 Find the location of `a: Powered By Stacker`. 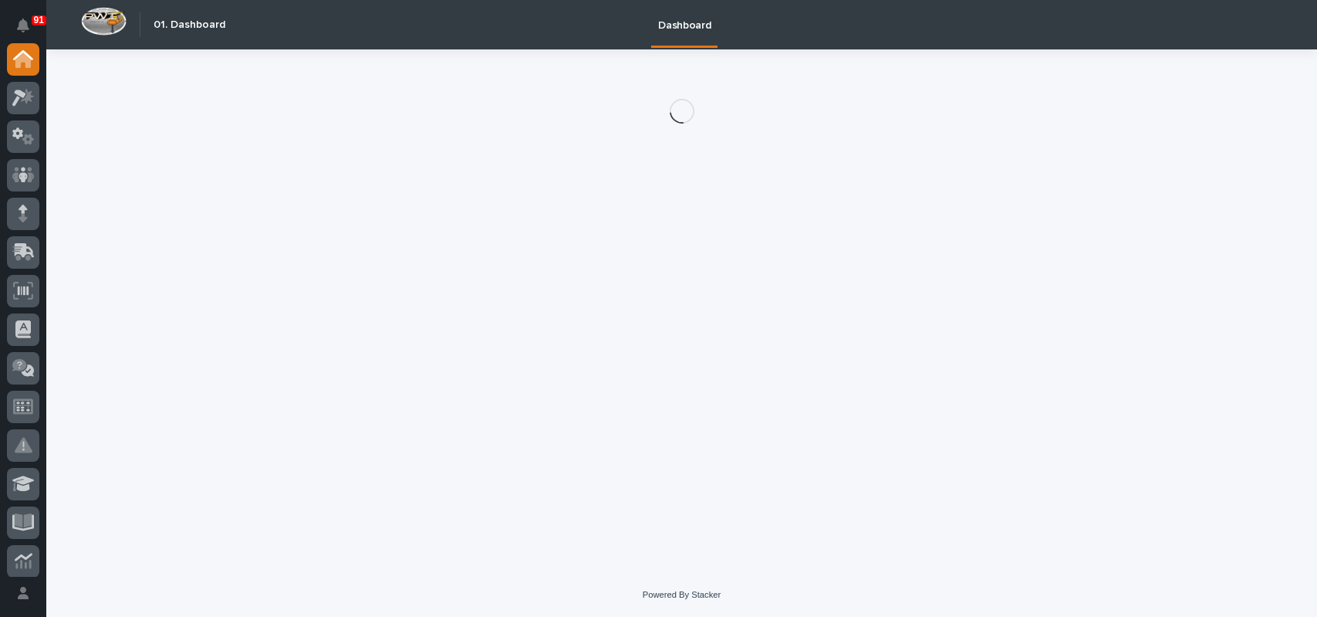

a: Powered By Stacker is located at coordinates (681, 594).